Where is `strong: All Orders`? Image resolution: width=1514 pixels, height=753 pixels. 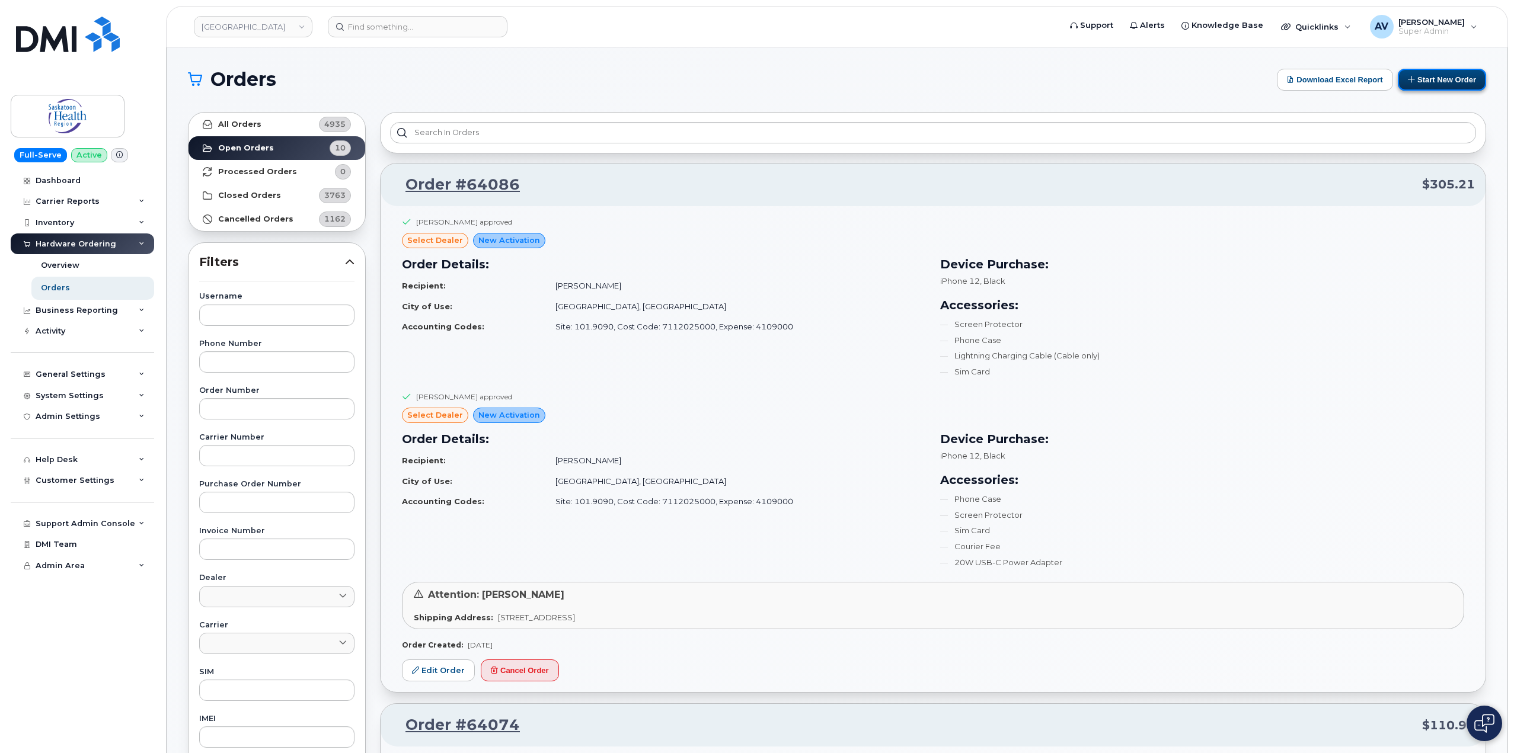
strong: All Orders is located at coordinates (240, 124).